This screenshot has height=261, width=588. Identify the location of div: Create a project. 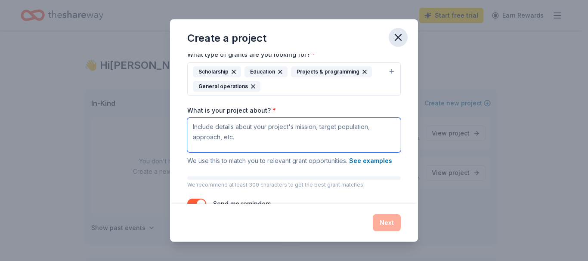
(227, 38).